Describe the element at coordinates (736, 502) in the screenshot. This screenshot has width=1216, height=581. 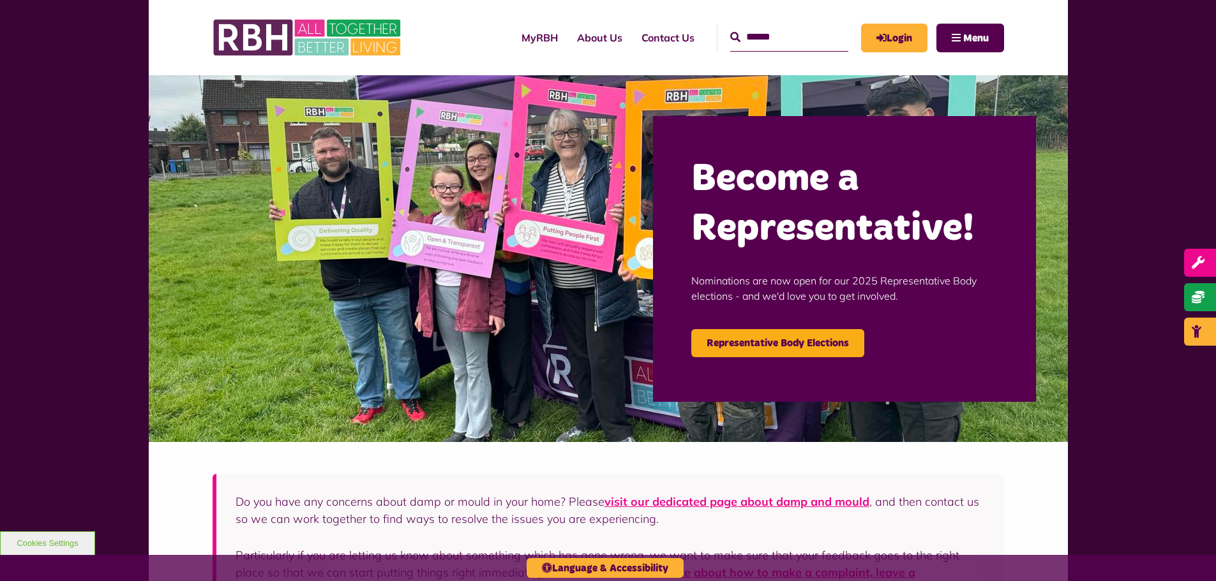
I see `a: visit our dedicated page about damp and mould` at that location.